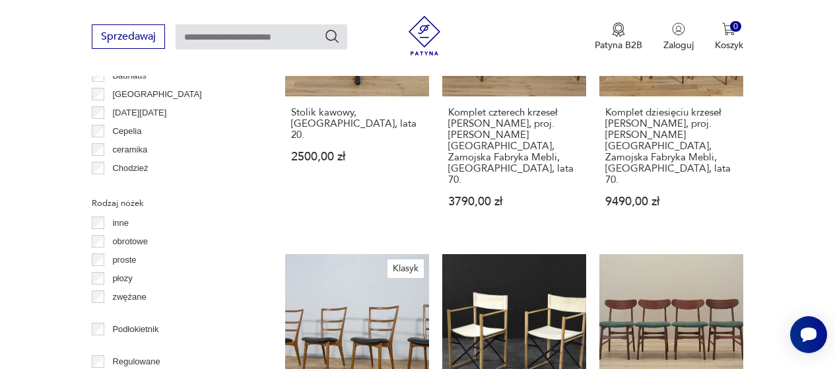 Image resolution: width=835 pixels, height=369 pixels. I want to click on p: 2500,00 zł, so click(357, 156).